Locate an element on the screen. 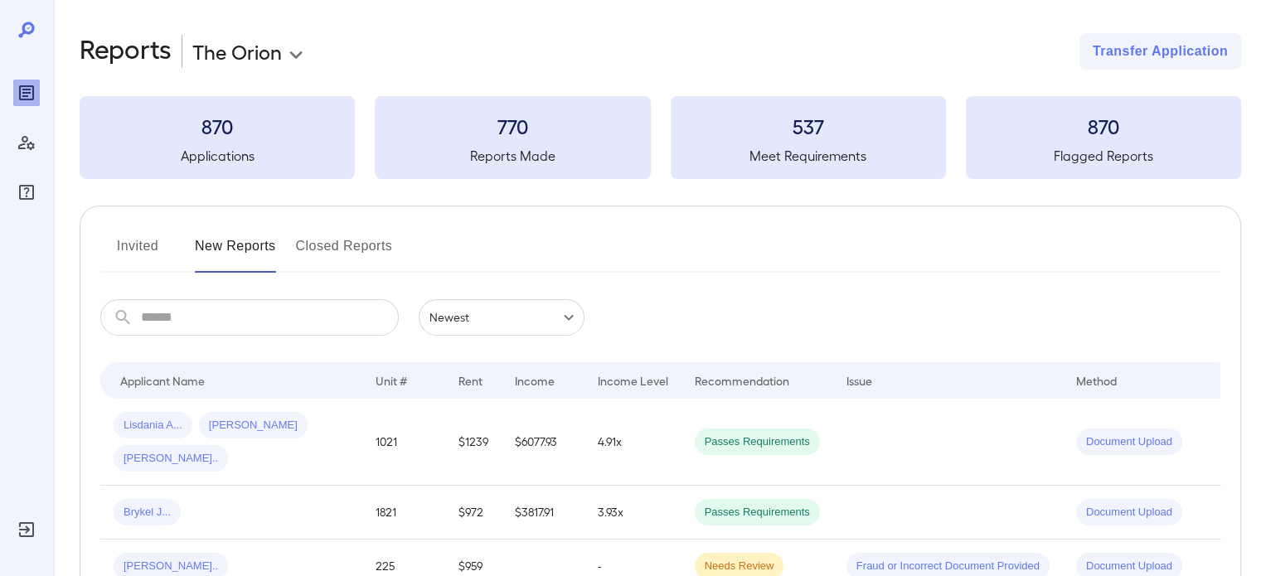  span: Needs Review is located at coordinates (740, 566).